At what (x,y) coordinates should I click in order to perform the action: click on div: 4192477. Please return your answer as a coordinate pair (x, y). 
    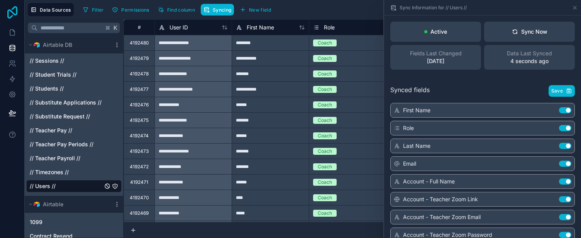
    Looking at the image, I should click on (139, 89).